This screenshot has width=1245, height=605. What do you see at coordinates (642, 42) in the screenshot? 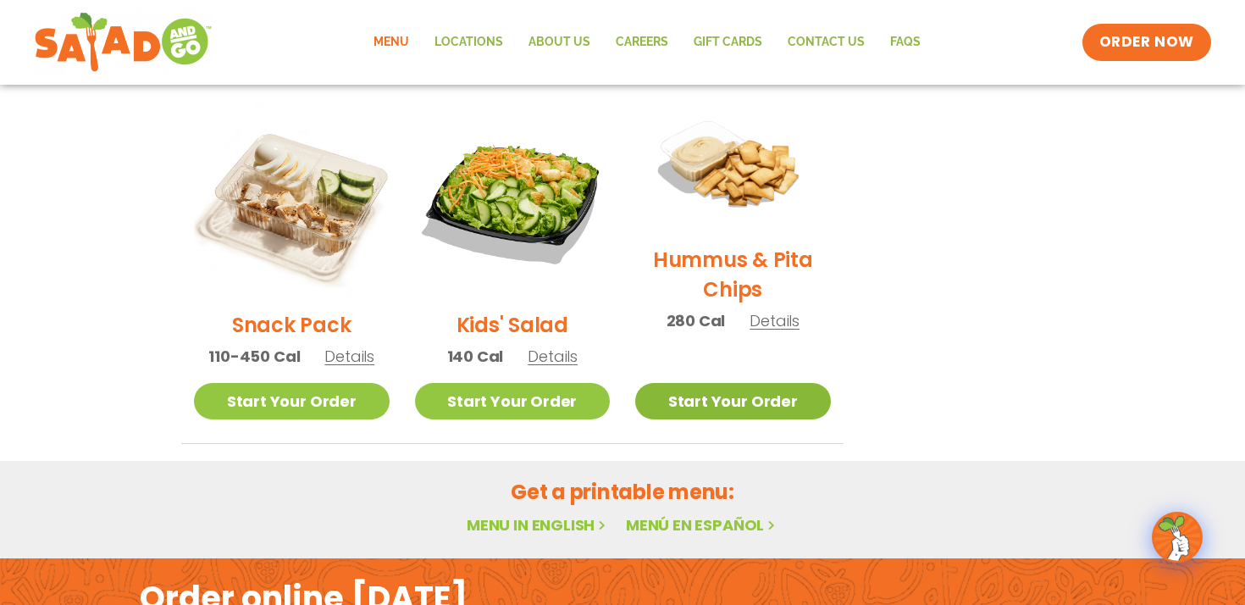
I see `a: Careers` at bounding box center [642, 42].